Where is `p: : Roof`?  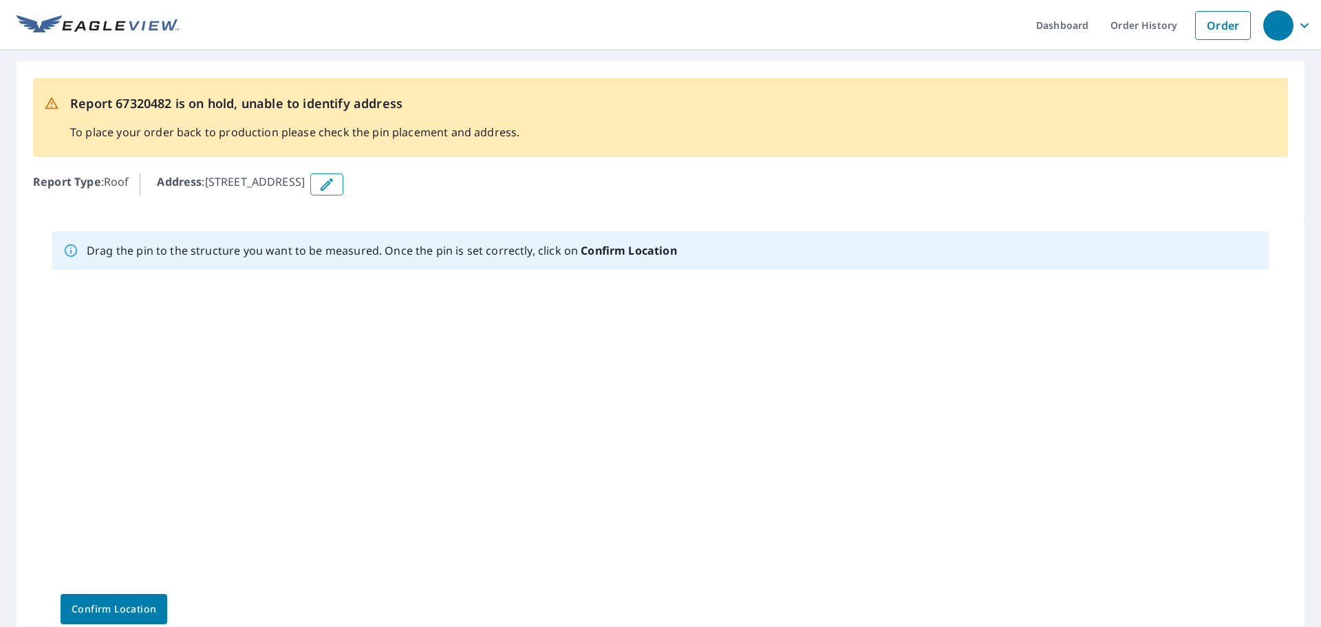
p: : Roof is located at coordinates (80, 184).